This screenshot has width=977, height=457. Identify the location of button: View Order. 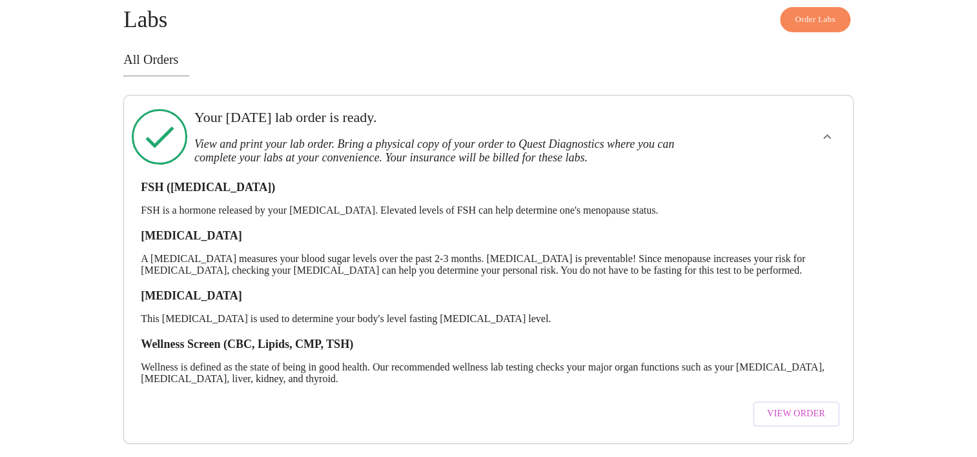
(796, 414).